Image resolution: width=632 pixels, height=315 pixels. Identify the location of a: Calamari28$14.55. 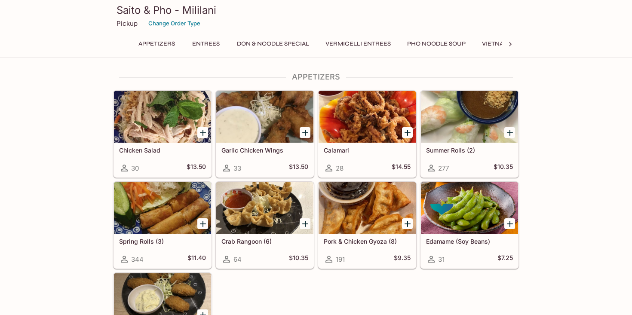
(367, 134).